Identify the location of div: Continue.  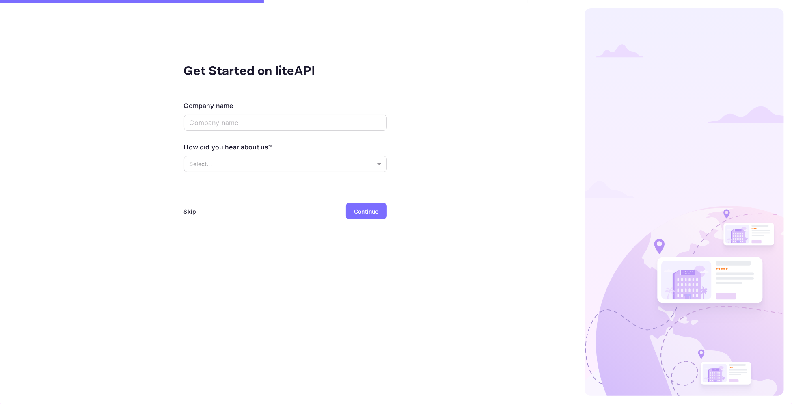
(366, 211).